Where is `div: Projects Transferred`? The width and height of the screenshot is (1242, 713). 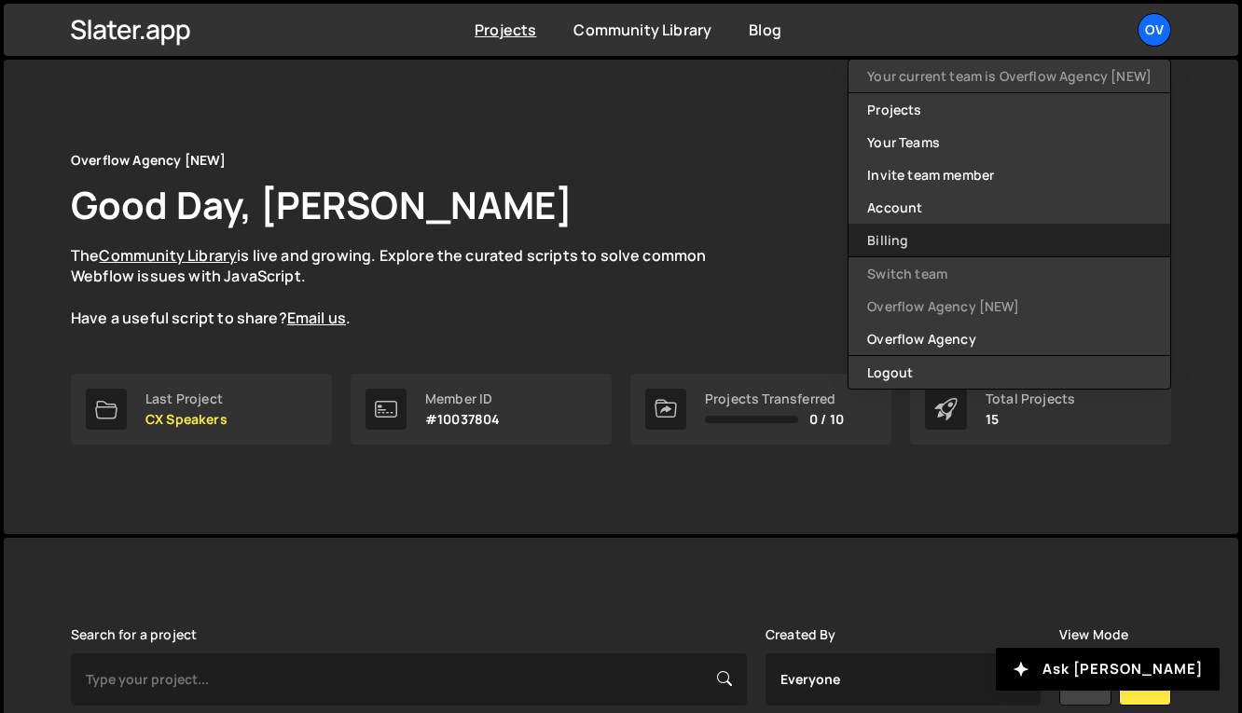 div: Projects Transferred is located at coordinates (774, 399).